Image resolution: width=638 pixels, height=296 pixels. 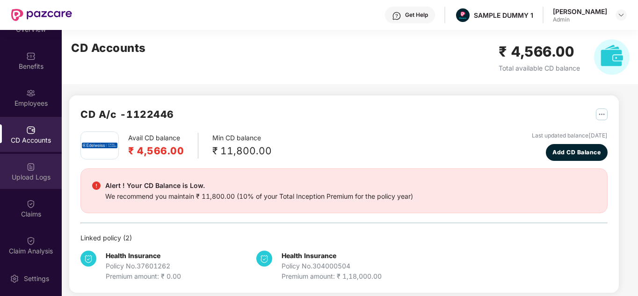 What do you see at coordinates (163, 145) in the screenshot?
I see `div: Avail CD balance` at bounding box center [163, 145].